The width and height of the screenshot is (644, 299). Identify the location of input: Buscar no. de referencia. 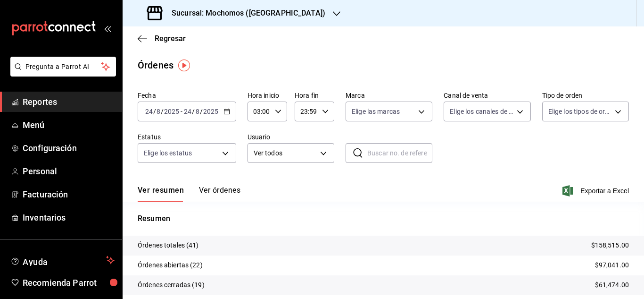
(400, 153).